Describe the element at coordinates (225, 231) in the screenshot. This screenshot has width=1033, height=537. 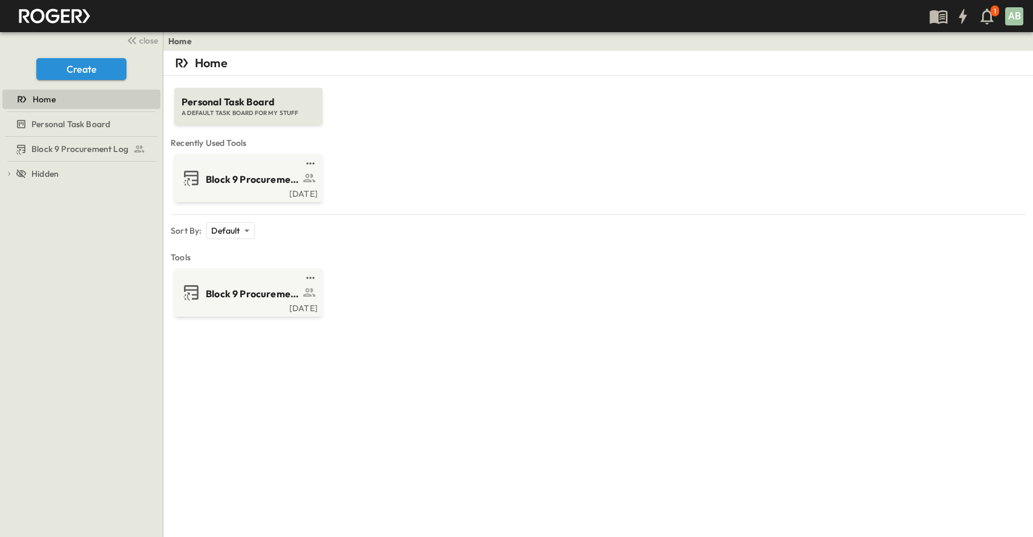
I see `p: Default` at that location.